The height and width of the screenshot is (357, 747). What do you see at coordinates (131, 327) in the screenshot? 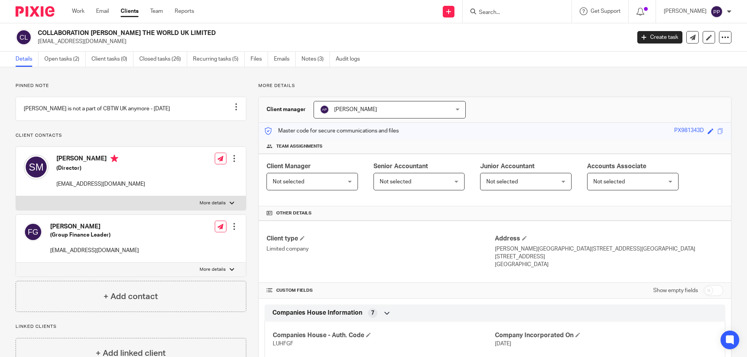
I see `p: Linked clients` at bounding box center [131, 327].